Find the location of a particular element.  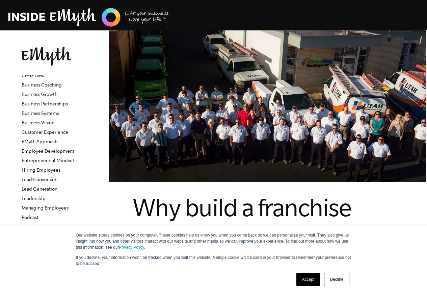

a: Managing Employees is located at coordinates (45, 208).